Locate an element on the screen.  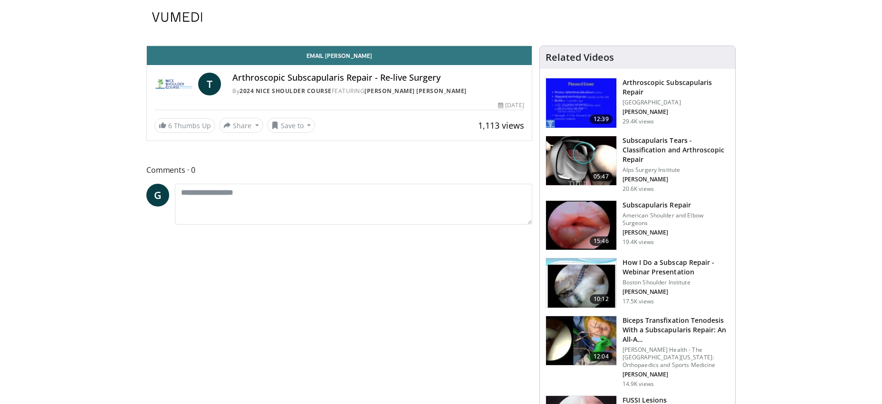
img: laf_3.png.150x105_q85_crop-smart_upscale.jpg is located at coordinates (581, 226).